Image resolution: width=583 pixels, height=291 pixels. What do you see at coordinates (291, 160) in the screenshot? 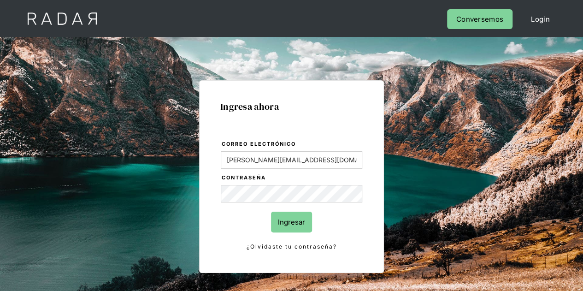
I see `input: bruce@wayne.com` at bounding box center [291, 160].